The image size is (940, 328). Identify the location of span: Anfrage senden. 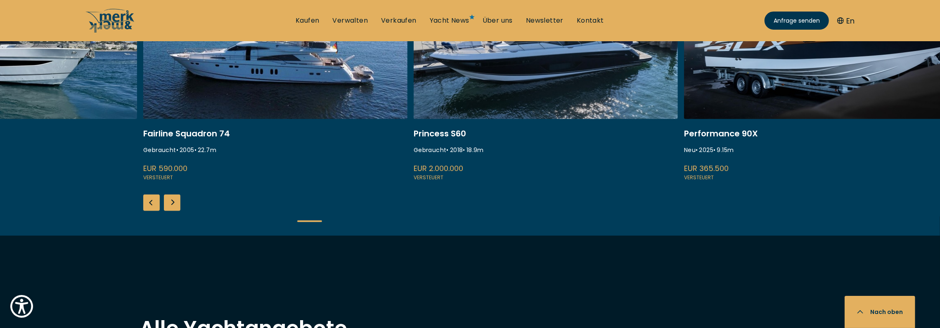
(796, 21).